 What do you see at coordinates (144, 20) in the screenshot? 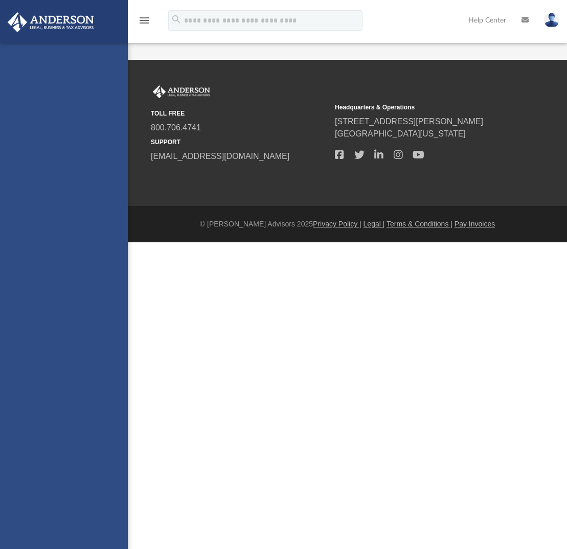
I see `i: menu` at bounding box center [144, 20].